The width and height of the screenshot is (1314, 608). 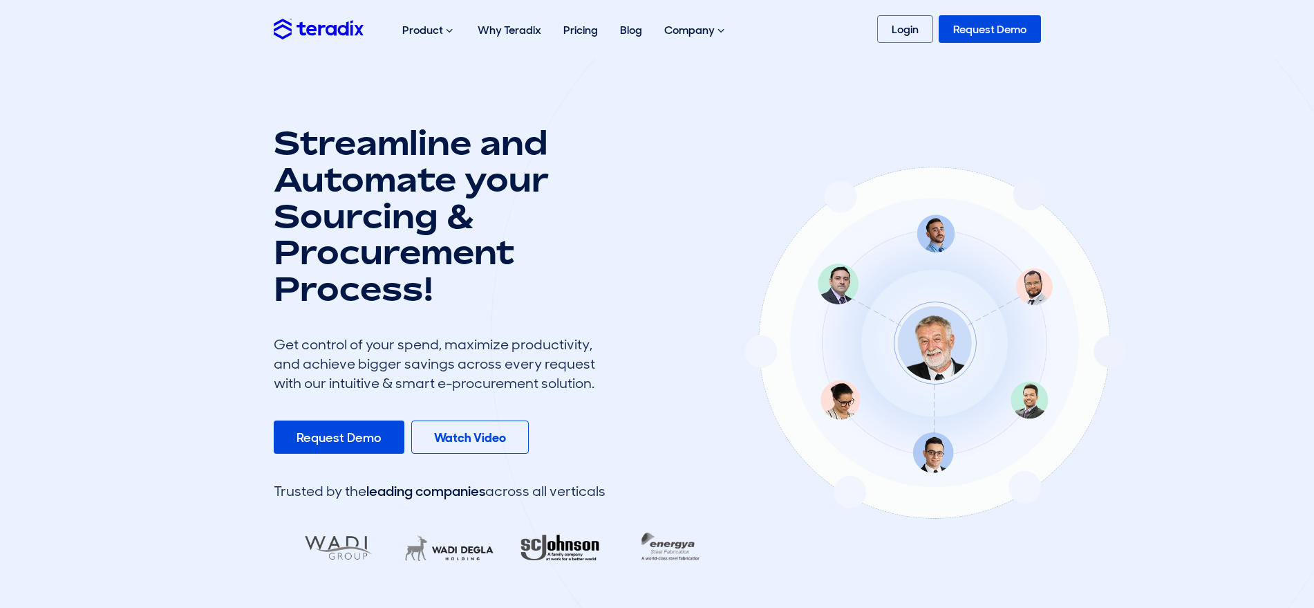 What do you see at coordinates (470, 437) in the screenshot?
I see `a: Watch Video` at bounding box center [470, 437].